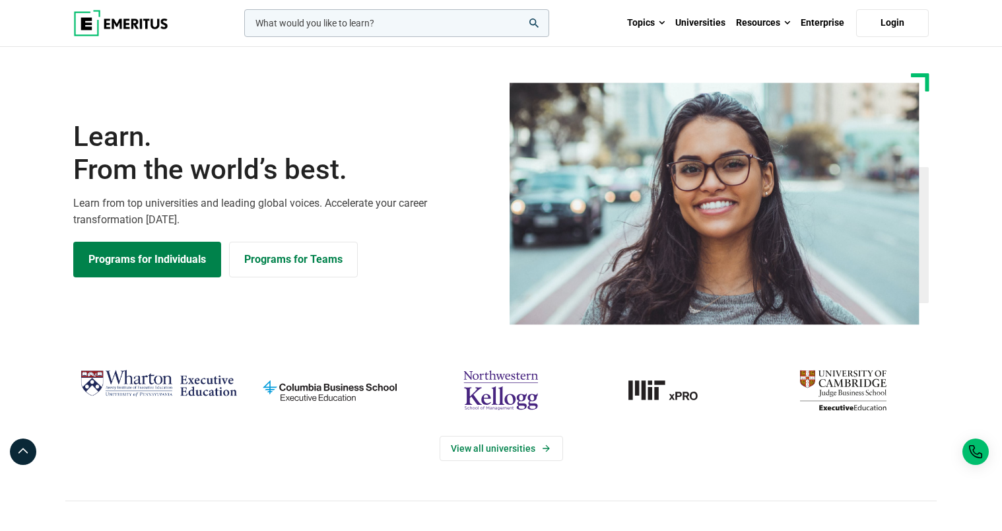 This screenshot has height=531, width=1002. I want to click on span: From the world’s best., so click(283, 170).